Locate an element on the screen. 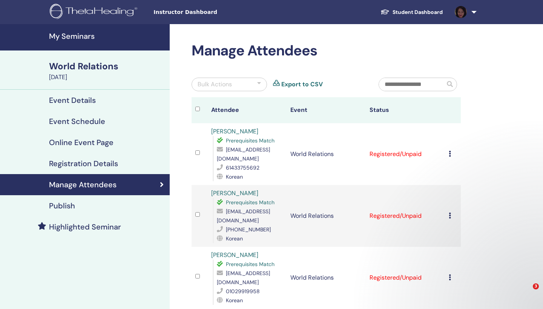  img: default.jpg is located at coordinates (461, 12).